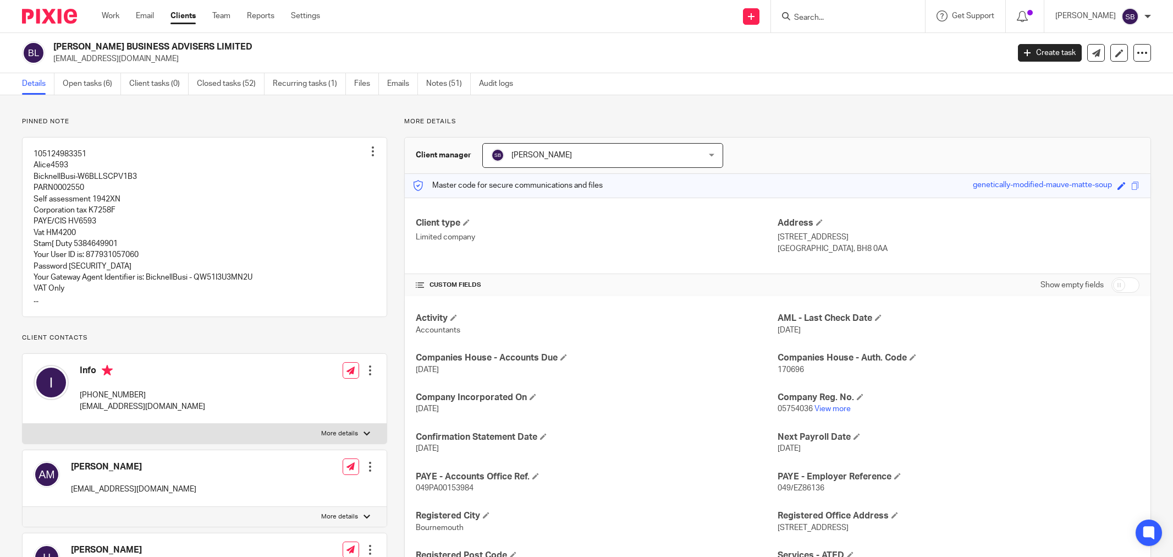 The height and width of the screenshot is (557, 1173). What do you see at coordinates (500, 84) in the screenshot?
I see `a: Audit logs` at bounding box center [500, 84].